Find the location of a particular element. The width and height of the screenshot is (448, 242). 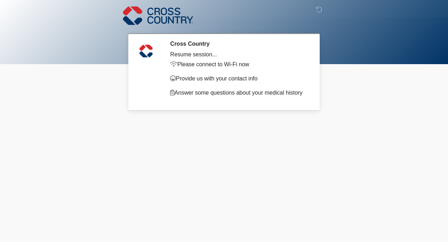

h2: Cross Country is located at coordinates (239, 44).